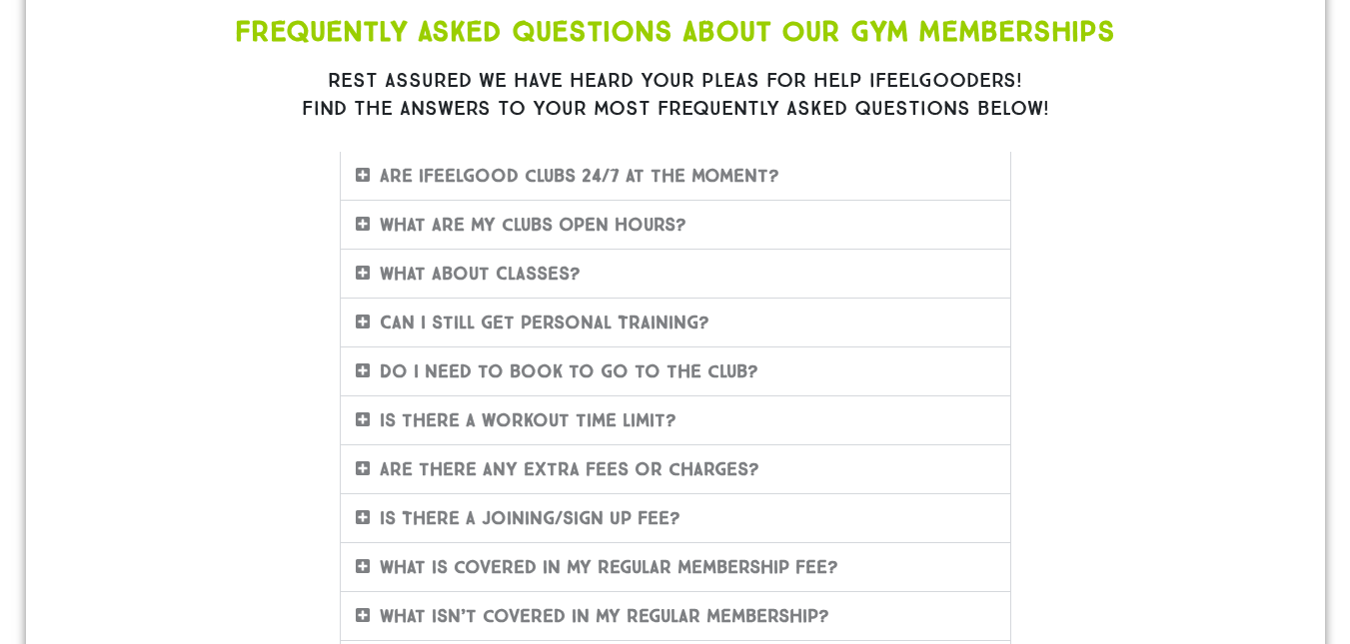  I want to click on a: What about Classes?, so click(480, 274).